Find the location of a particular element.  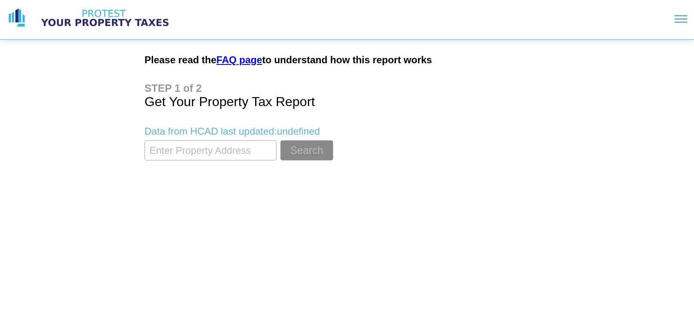

h1: Get Your Property Tax Report is located at coordinates (347, 96).